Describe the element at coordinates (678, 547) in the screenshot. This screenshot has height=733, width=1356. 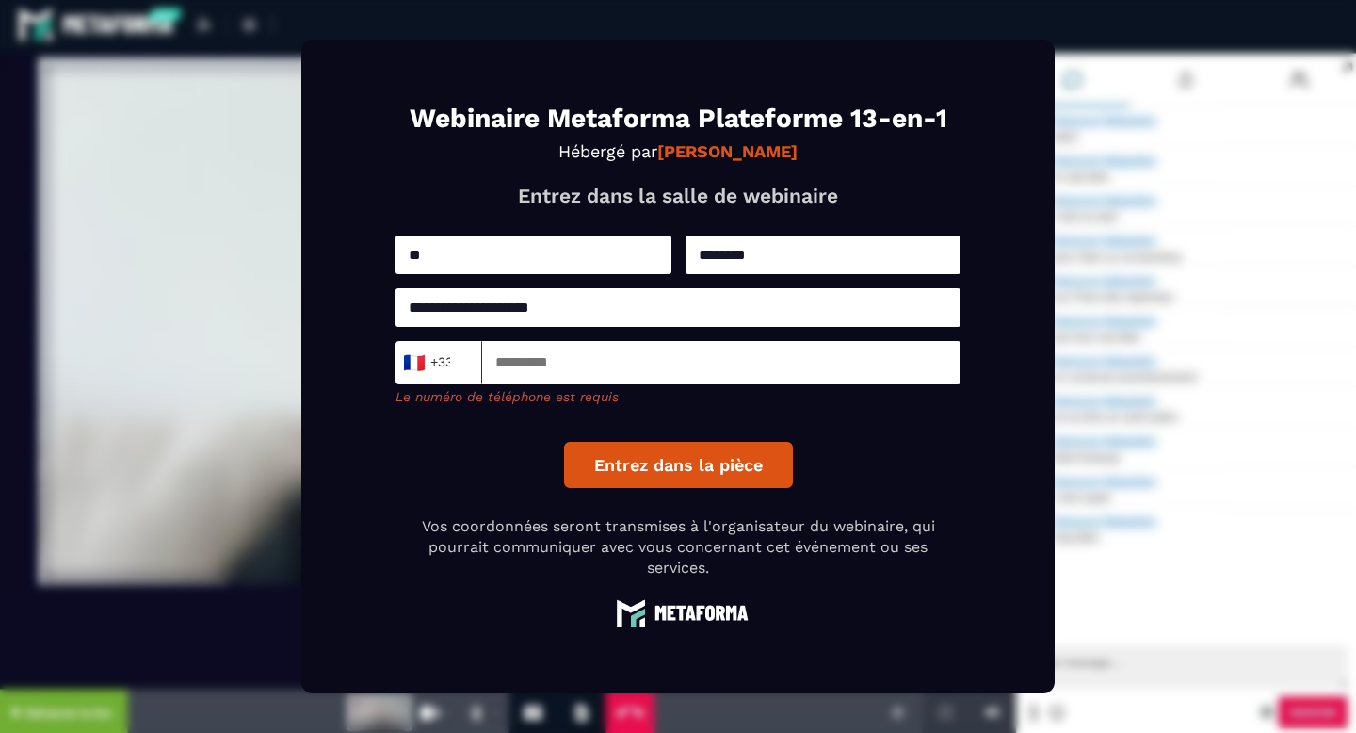
I see `p: Vos coordonnées seront transmises à l'organisateur du webinaire, qui pourrait communiquer avec vo...` at that location.